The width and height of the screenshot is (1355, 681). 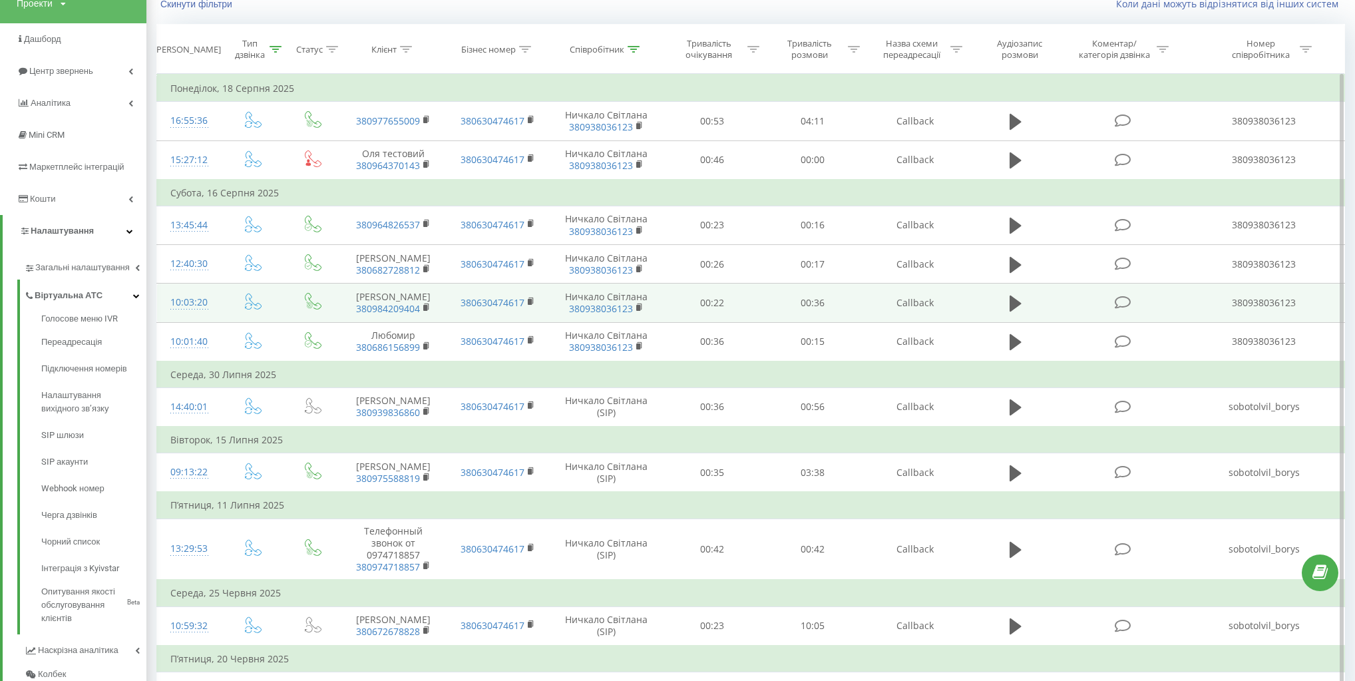 What do you see at coordinates (94, 342) in the screenshot?
I see `a: Переадресація` at bounding box center [94, 342].